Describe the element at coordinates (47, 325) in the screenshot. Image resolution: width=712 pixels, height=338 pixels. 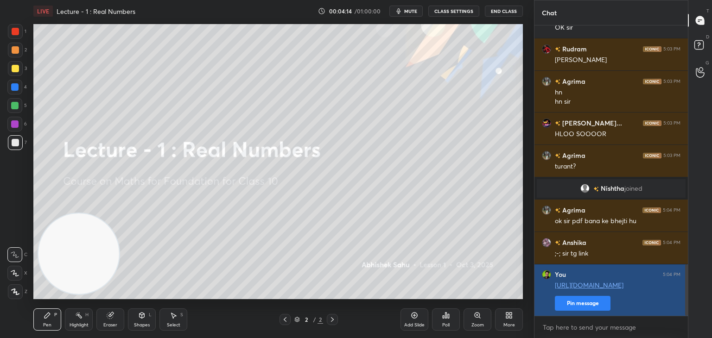
I see `div: Pen` at that location.